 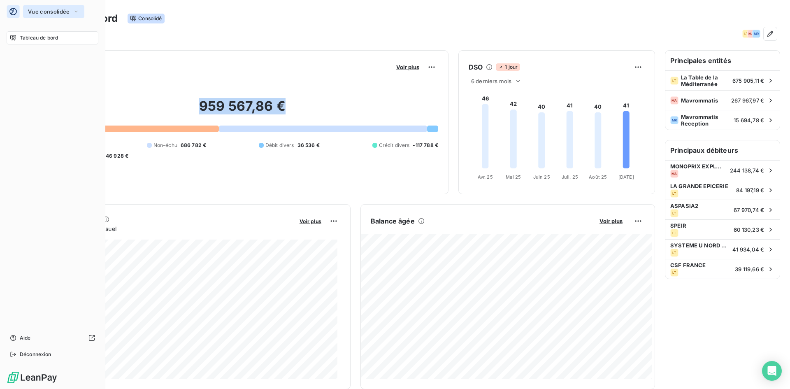 What do you see at coordinates (52, 338) in the screenshot?
I see `a: Aide` at bounding box center [52, 338].